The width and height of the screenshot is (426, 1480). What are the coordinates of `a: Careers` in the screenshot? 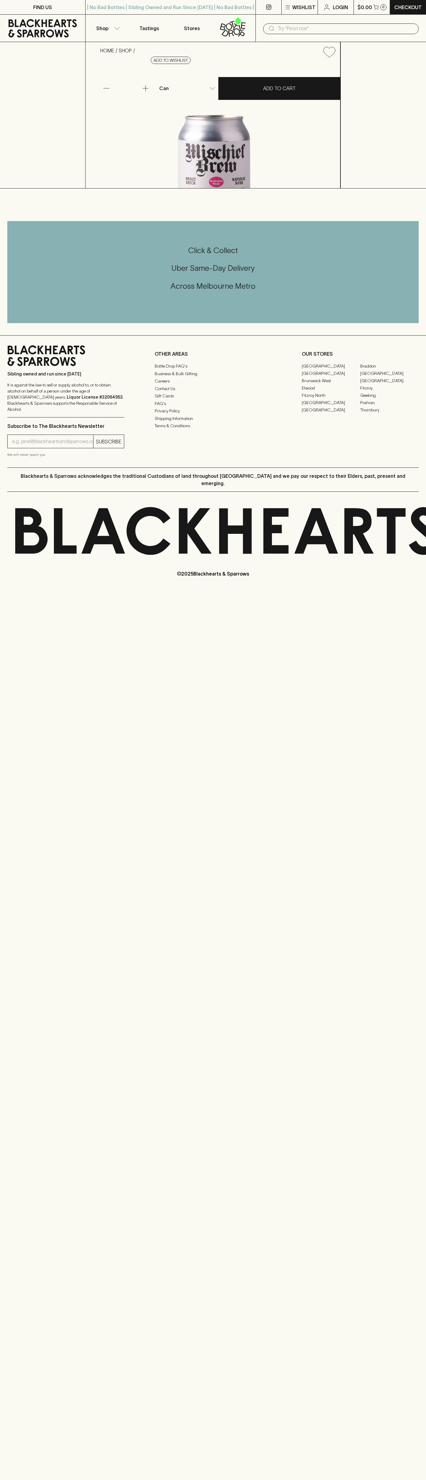 It's located at (213, 381).